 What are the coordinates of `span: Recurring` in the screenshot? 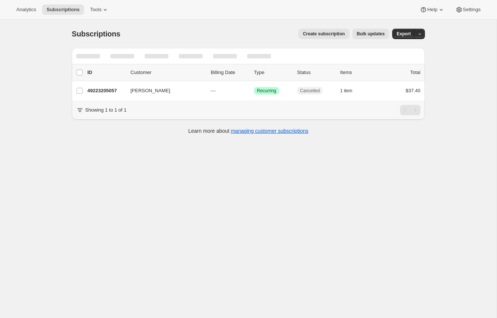 It's located at (267, 91).